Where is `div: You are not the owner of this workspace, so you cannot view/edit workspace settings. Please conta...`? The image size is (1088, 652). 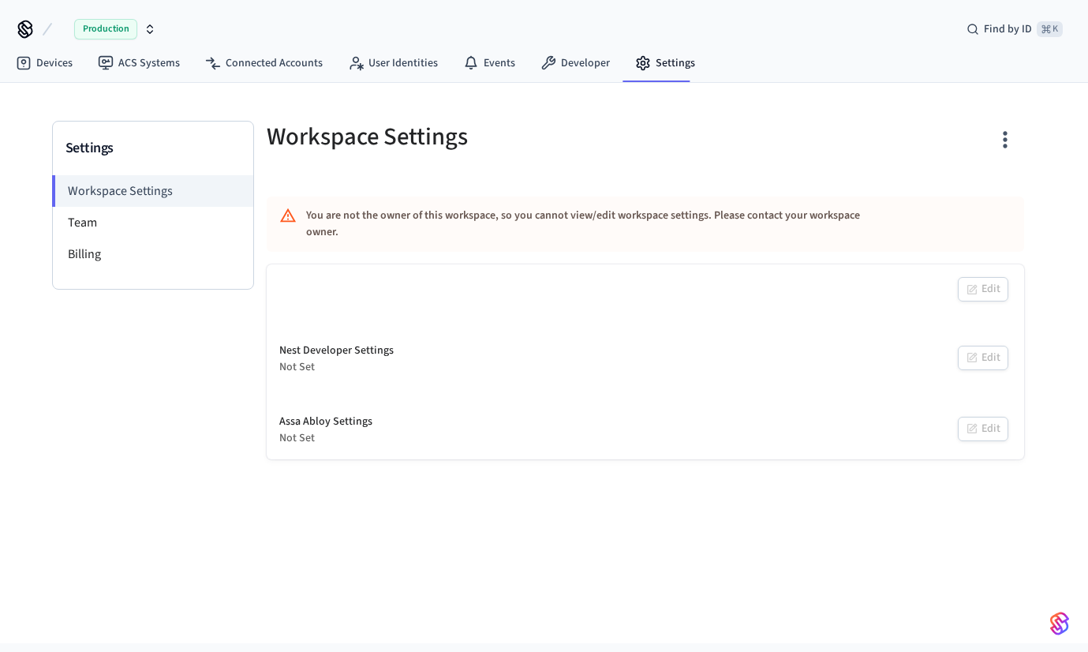 div: You are not the owner of this workspace, so you cannot view/edit workspace settings. Please conta... is located at coordinates (599, 224).